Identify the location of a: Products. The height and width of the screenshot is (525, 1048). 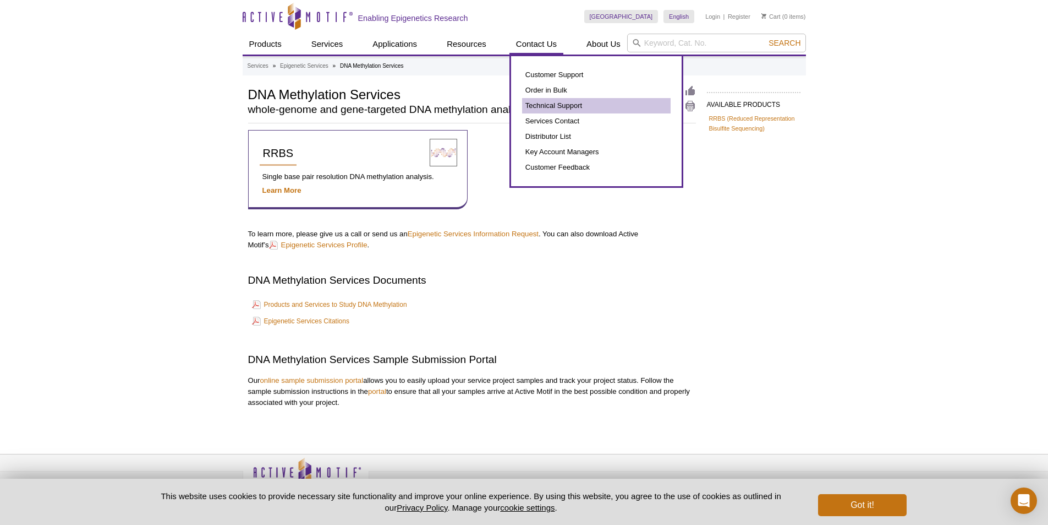
(265, 44).